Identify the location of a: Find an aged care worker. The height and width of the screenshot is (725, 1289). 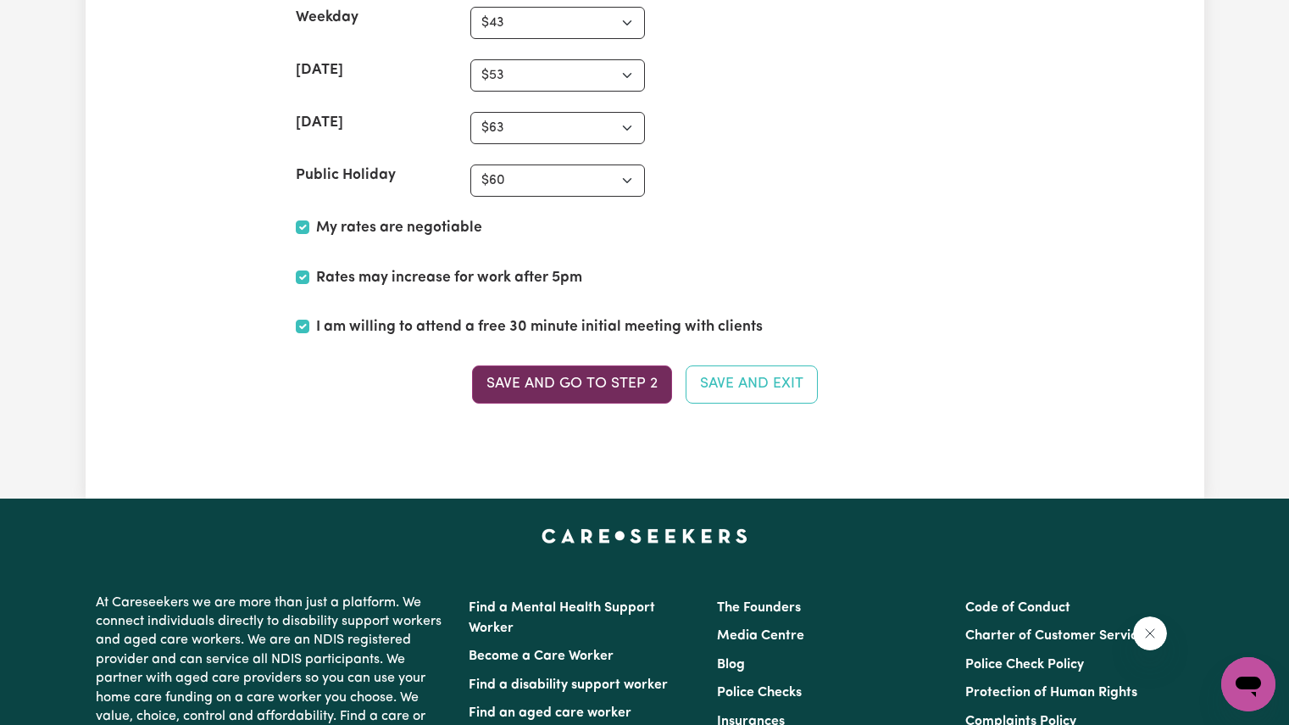
(550, 713).